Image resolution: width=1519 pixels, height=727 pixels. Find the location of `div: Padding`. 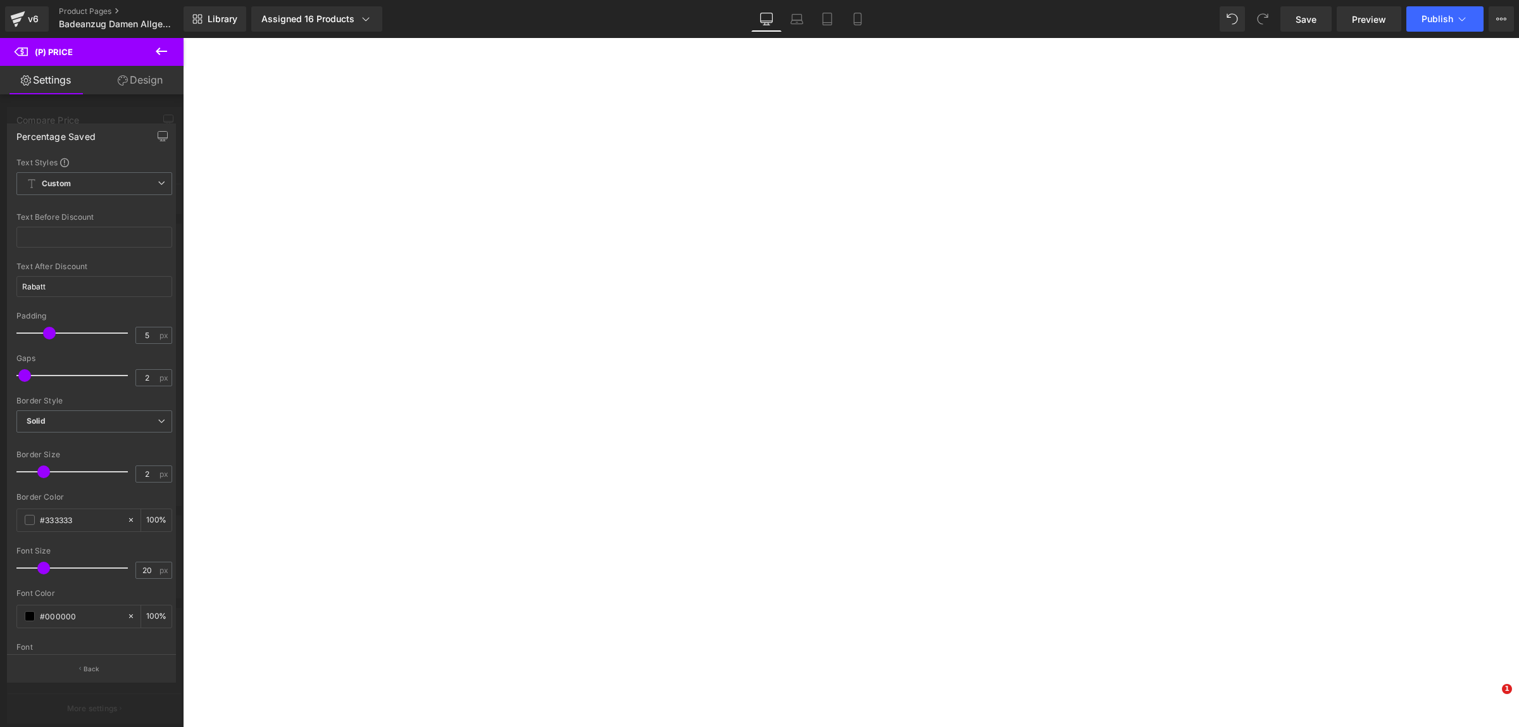

div: Padding is located at coordinates (94, 316).